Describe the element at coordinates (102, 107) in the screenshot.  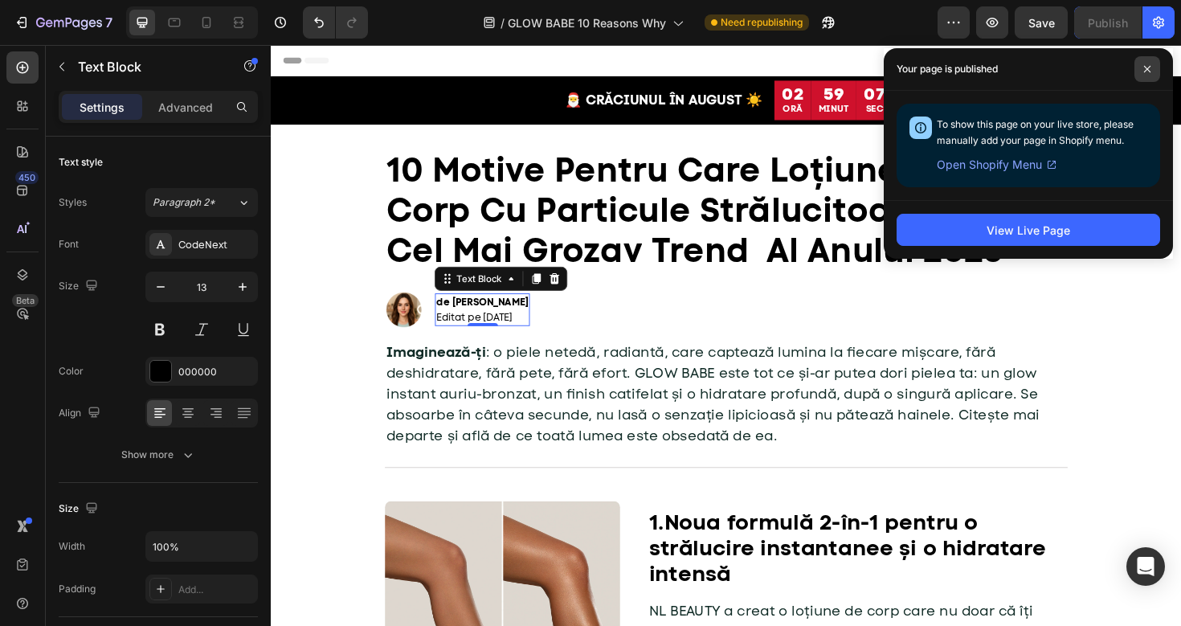
I see `p: Settings` at that location.